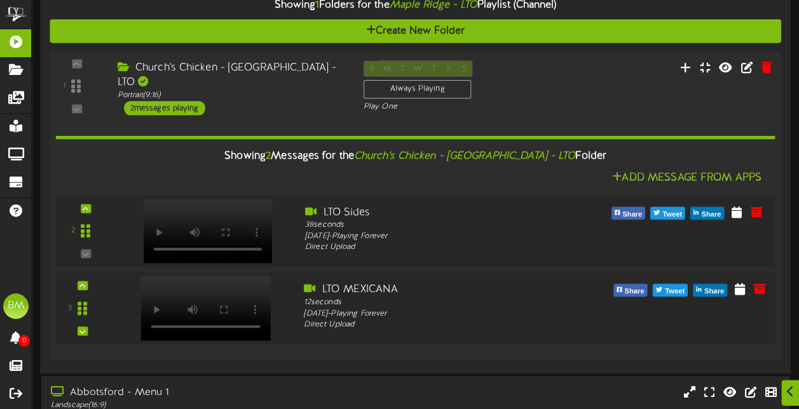 This screenshot has width=799, height=409. Describe the element at coordinates (415, 31) in the screenshot. I see `button: Create New Folder` at that location.